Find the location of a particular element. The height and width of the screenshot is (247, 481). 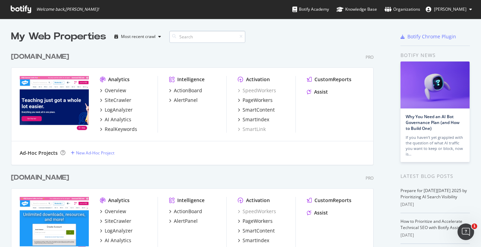

a: Botify Chrome Plugin is located at coordinates (428, 37).